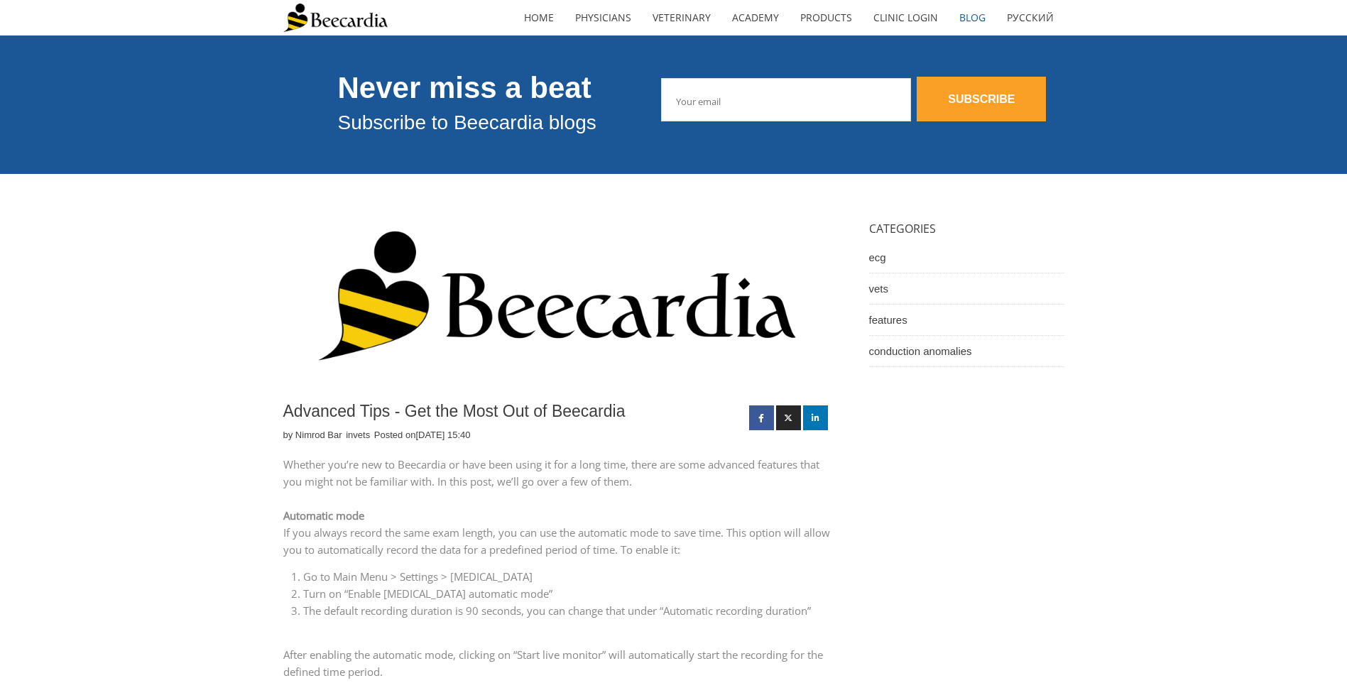  I want to click on p: Whether you’re new to Beecardia or have been using it for a long time, there are some advanced fe..., so click(557, 473).